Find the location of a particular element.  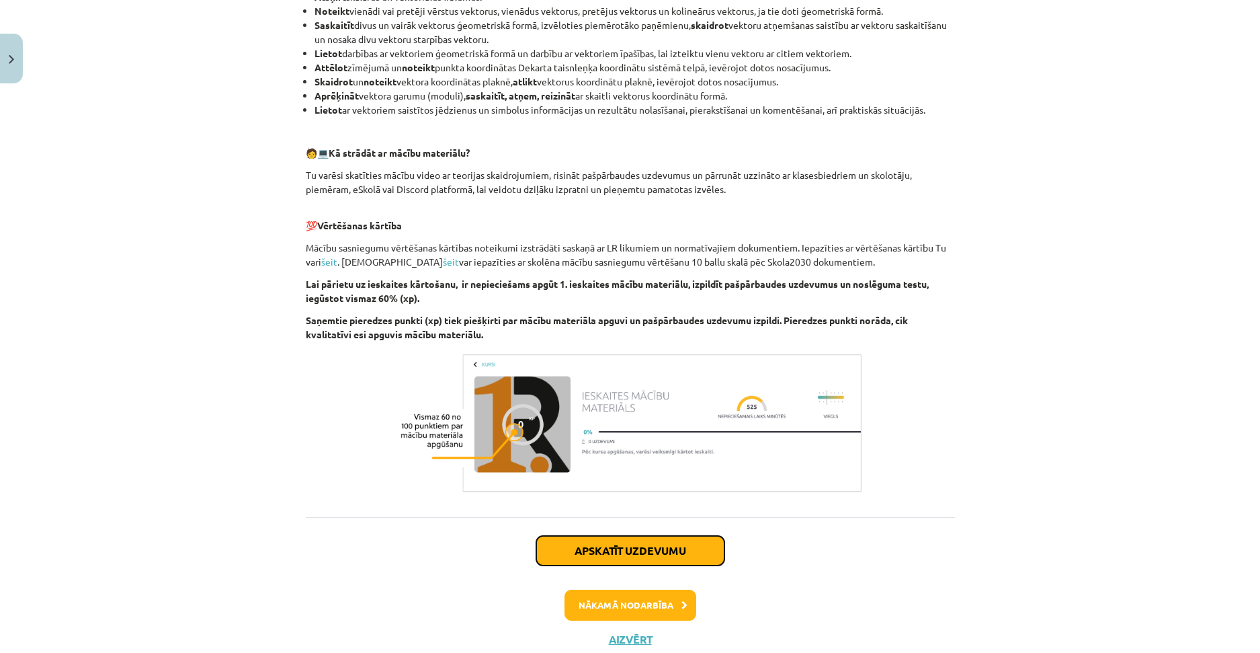

button: Nākamā nodarbība is located at coordinates (631, 605).